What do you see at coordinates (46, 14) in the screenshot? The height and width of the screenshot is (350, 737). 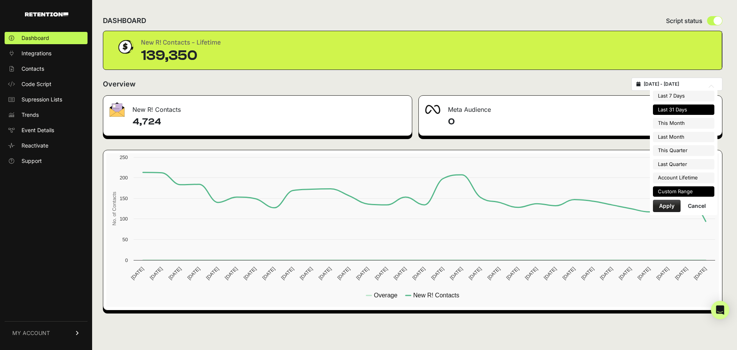 I see `img: Retention.com` at bounding box center [46, 14].